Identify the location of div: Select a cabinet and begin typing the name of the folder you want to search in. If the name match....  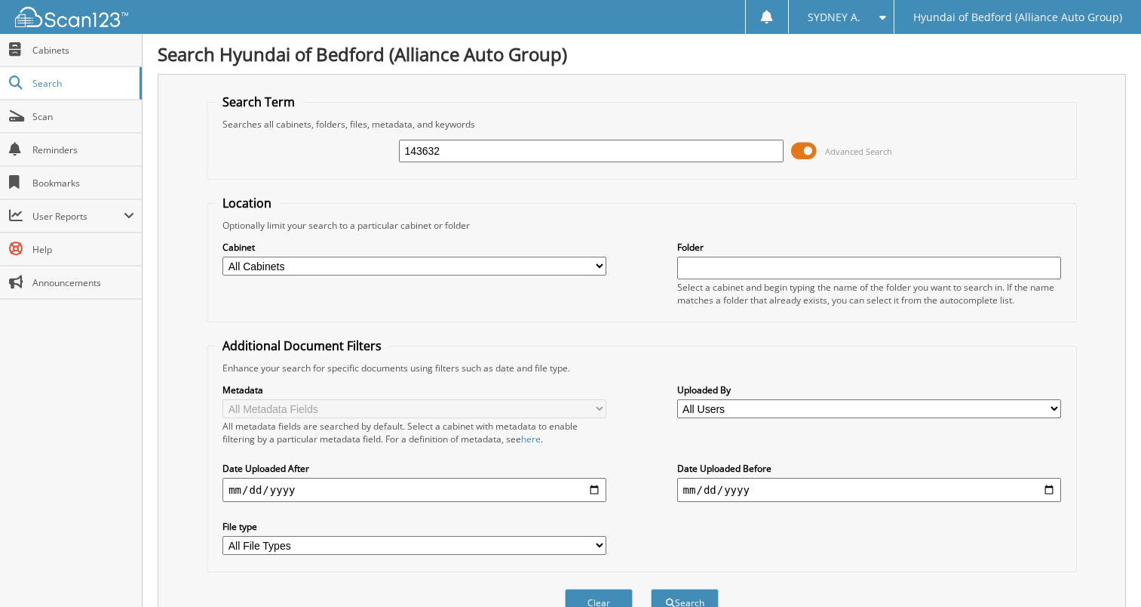
(869, 293).